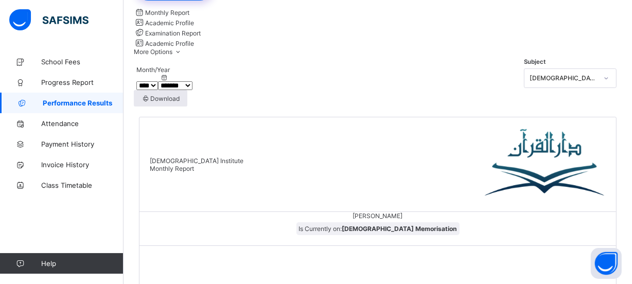  Describe the element at coordinates (83, 103) in the screenshot. I see `span: Performance Results` at that location.